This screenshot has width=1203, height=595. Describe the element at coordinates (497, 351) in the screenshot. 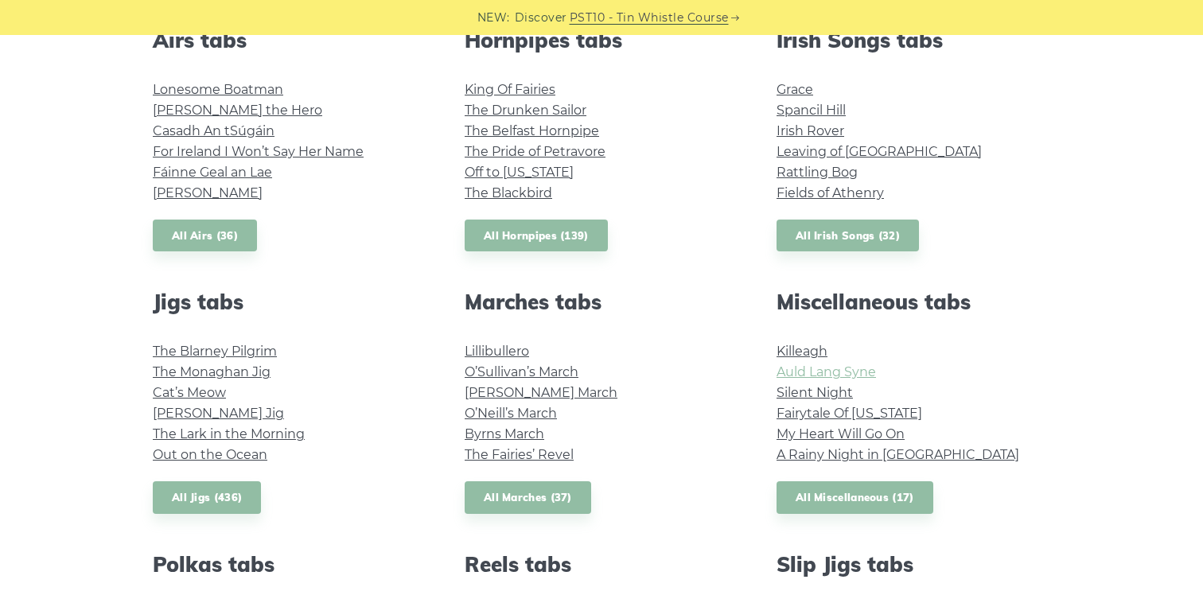

I see `a: Lillibullero` at that location.